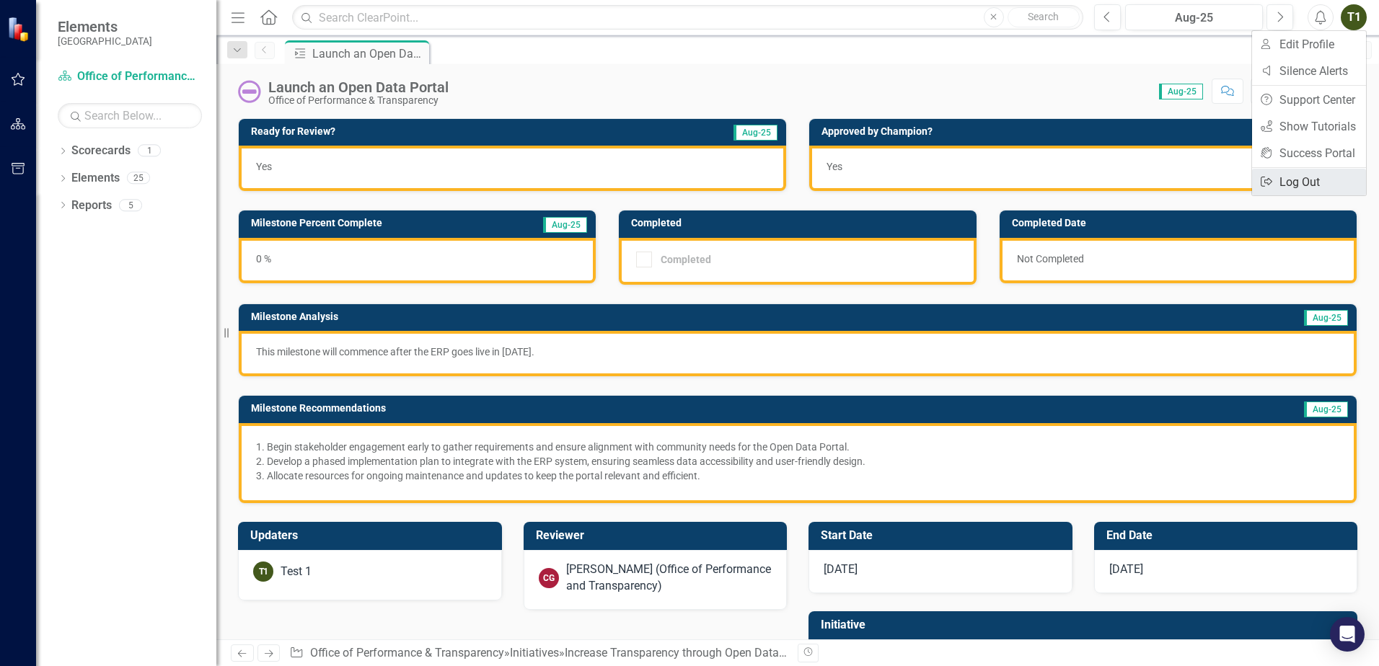  Describe the element at coordinates (1193, 18) in the screenshot. I see `div: Aug-25` at that location.